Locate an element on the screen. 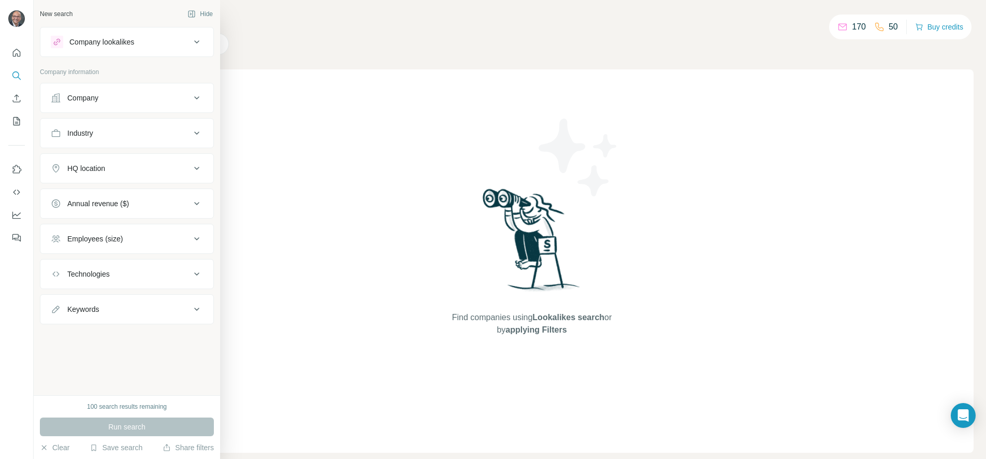  span: Lookalikes search is located at coordinates (568, 317).